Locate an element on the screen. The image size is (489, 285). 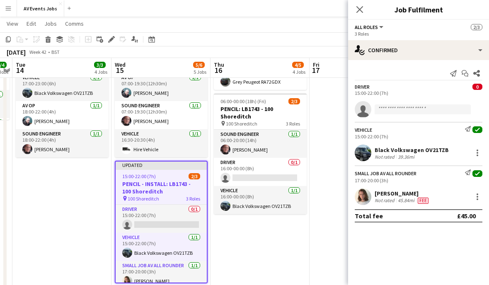
span: 17 is located at coordinates (316, 70).